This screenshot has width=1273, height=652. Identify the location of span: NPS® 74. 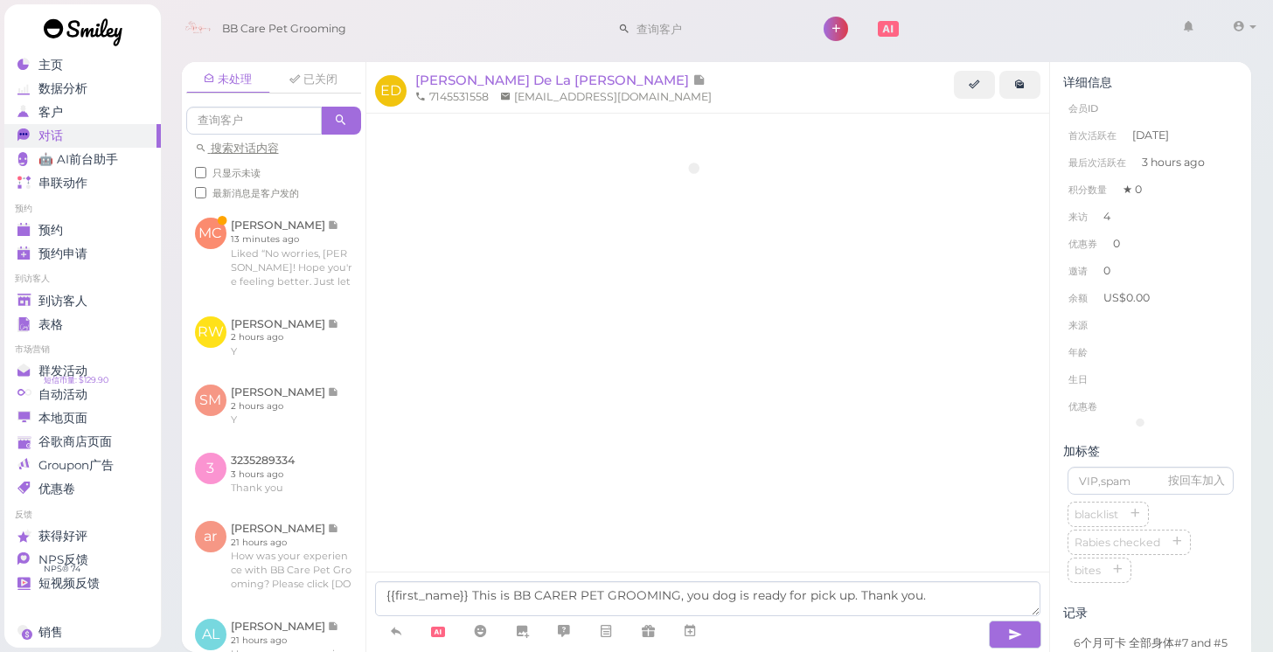
(62, 569).